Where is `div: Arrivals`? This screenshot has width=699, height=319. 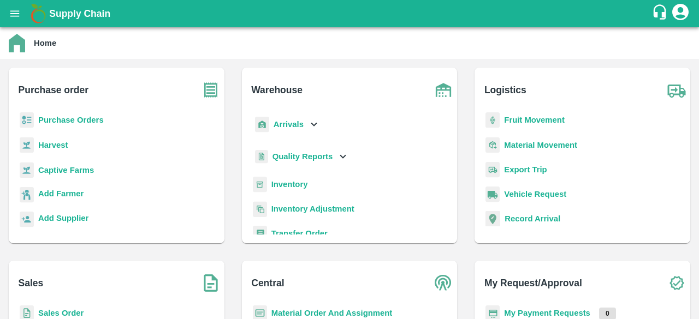 div: Arrivals is located at coordinates (287, 124).